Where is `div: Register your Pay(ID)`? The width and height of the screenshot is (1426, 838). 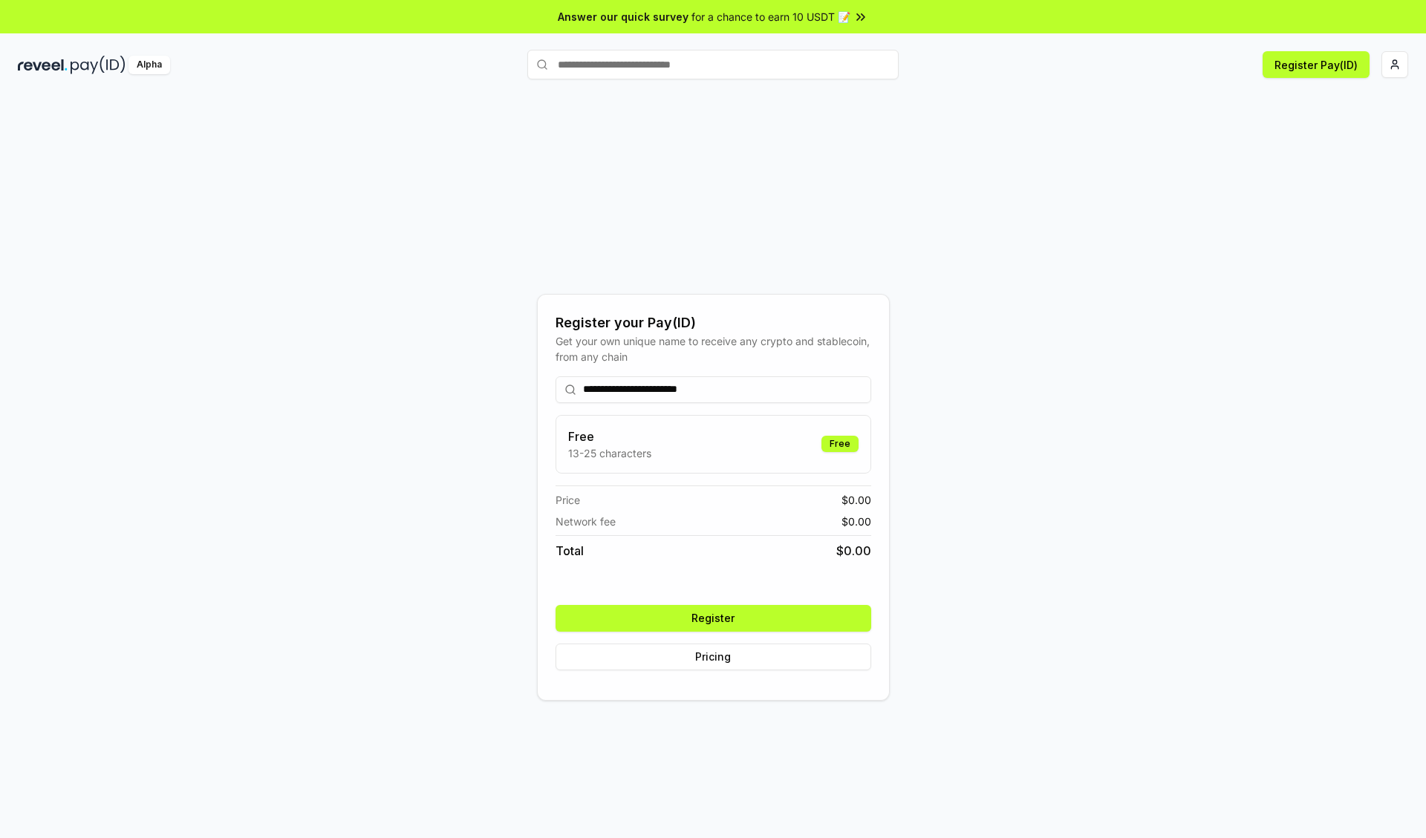
div: Register your Pay(ID) is located at coordinates (713, 323).